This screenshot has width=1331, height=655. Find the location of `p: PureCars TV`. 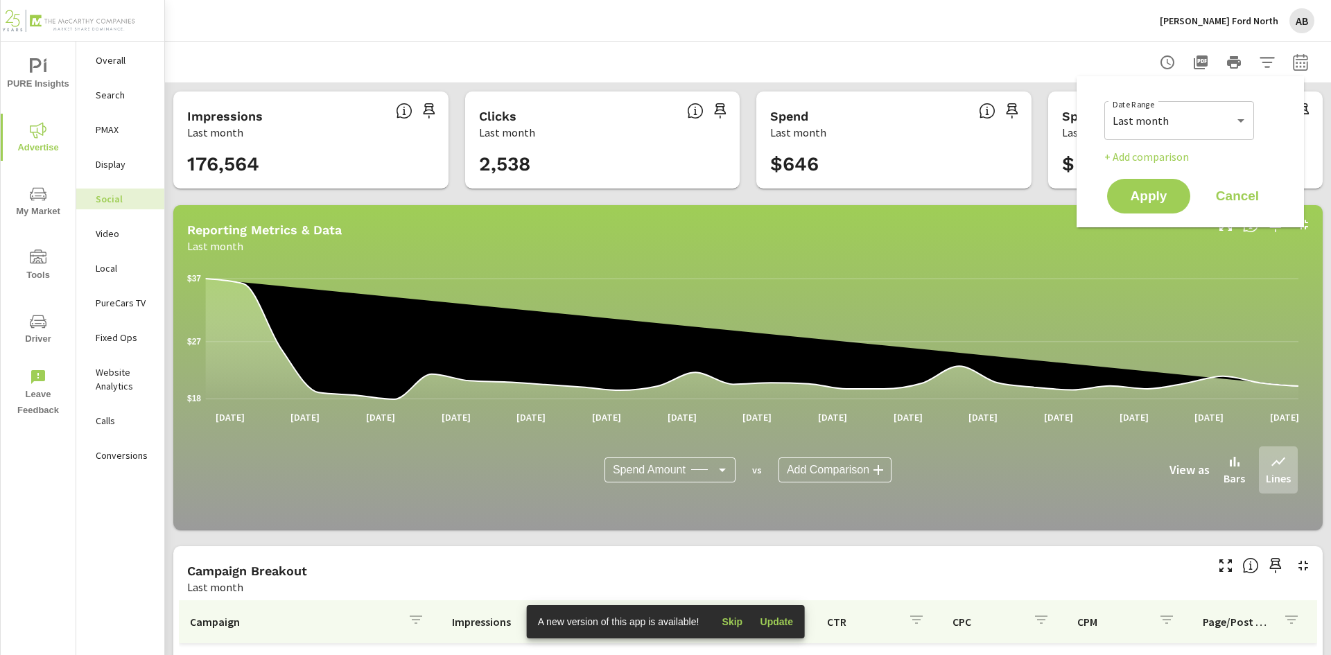

p: PureCars TV is located at coordinates (124, 303).